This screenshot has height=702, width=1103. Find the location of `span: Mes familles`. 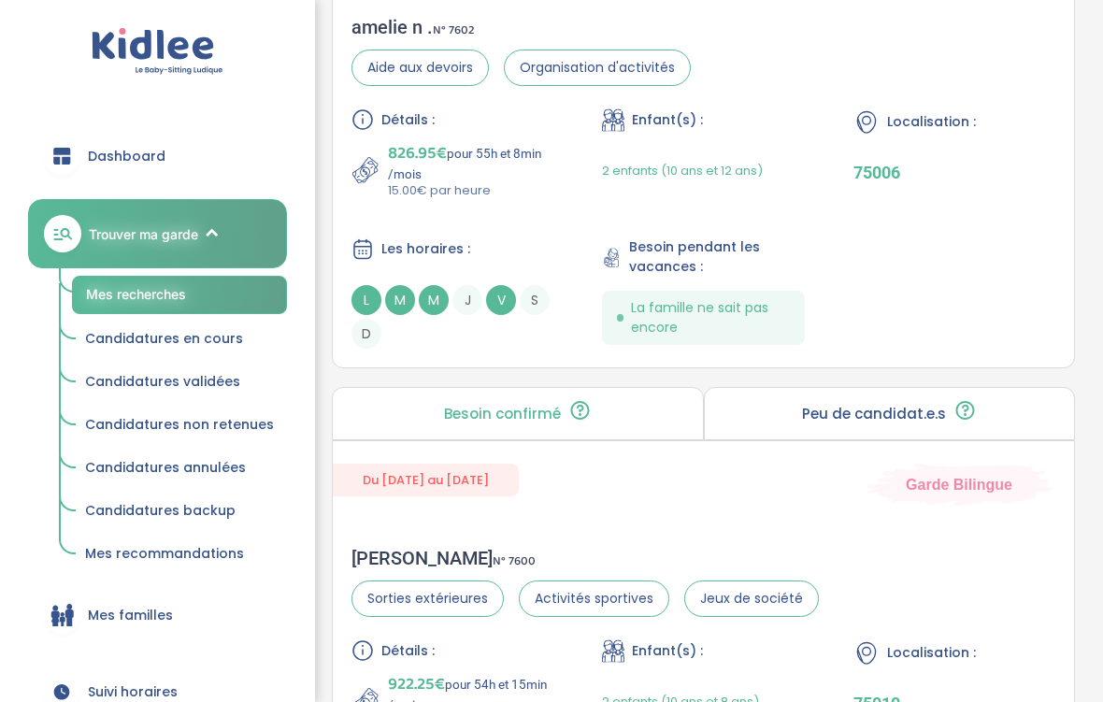

span: Mes familles is located at coordinates (130, 615).